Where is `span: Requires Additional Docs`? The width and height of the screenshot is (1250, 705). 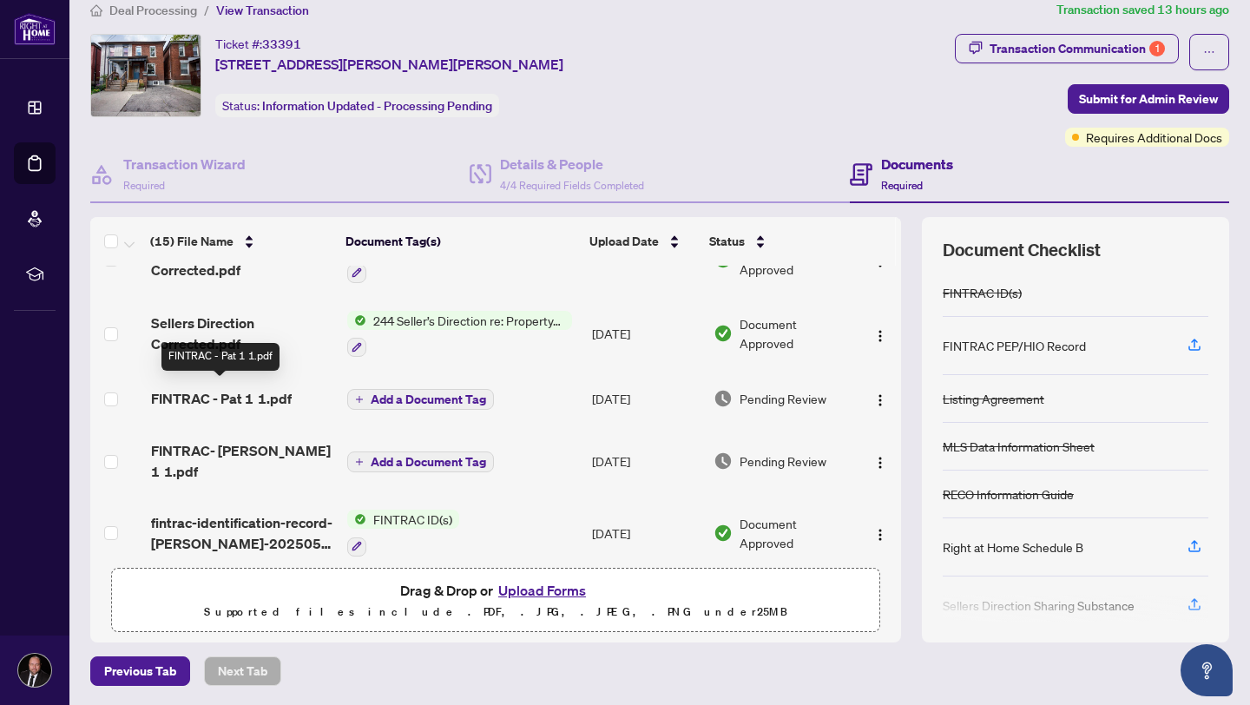
span: Requires Additional Docs is located at coordinates (1153, 137).